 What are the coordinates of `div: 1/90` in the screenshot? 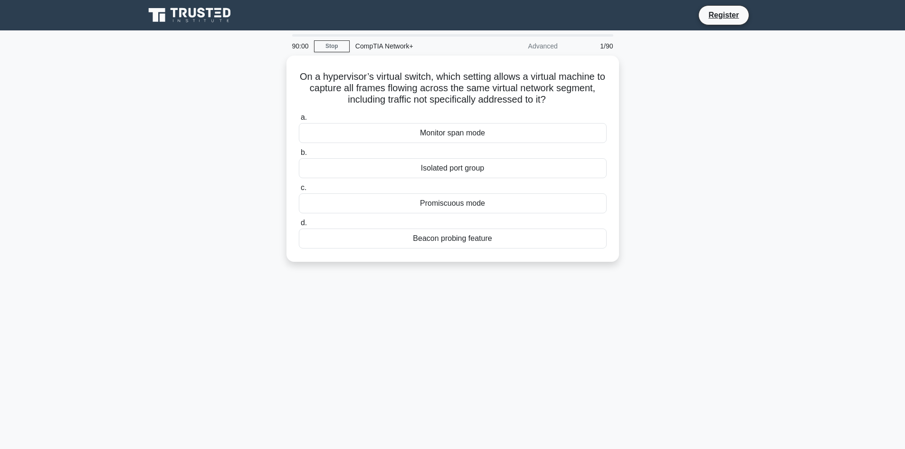 It's located at (591, 46).